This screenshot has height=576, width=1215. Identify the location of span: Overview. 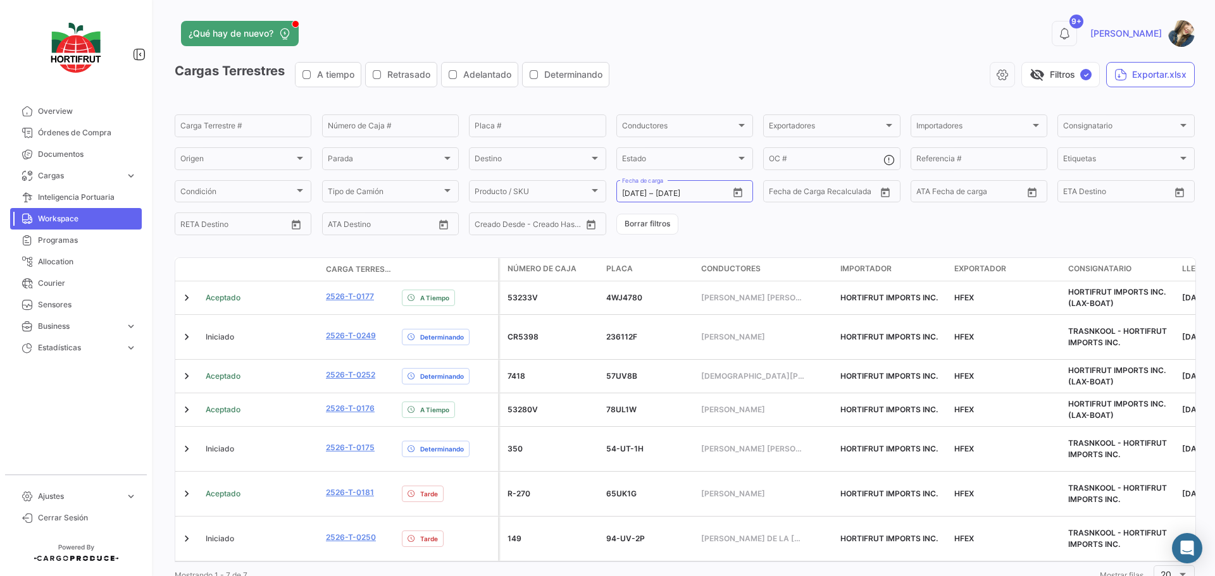
(87, 111).